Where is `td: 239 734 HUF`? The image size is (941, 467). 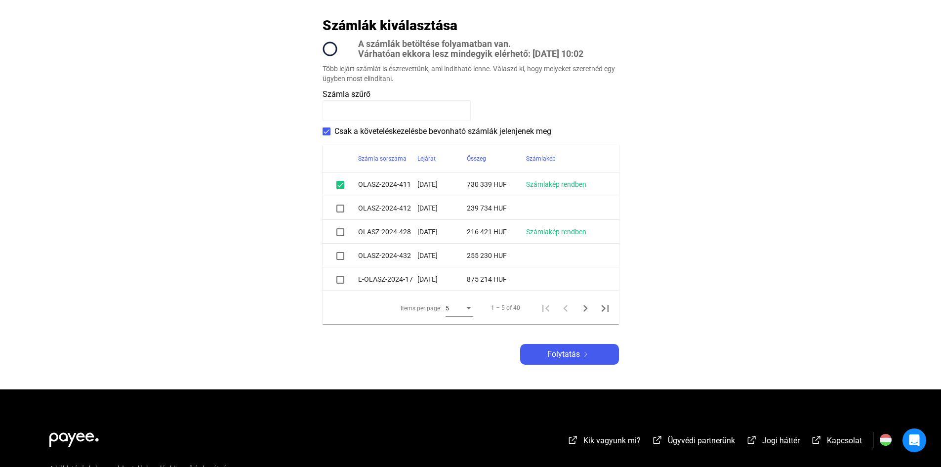
td: 239 734 HUF is located at coordinates (496, 208).